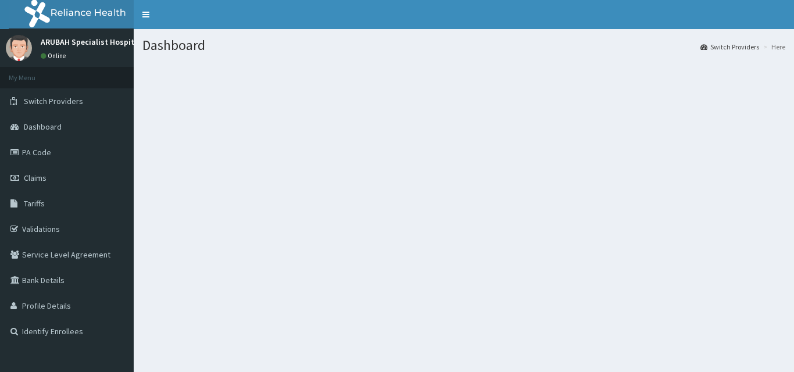 Image resolution: width=794 pixels, height=372 pixels. I want to click on span: Tariffs, so click(34, 203).